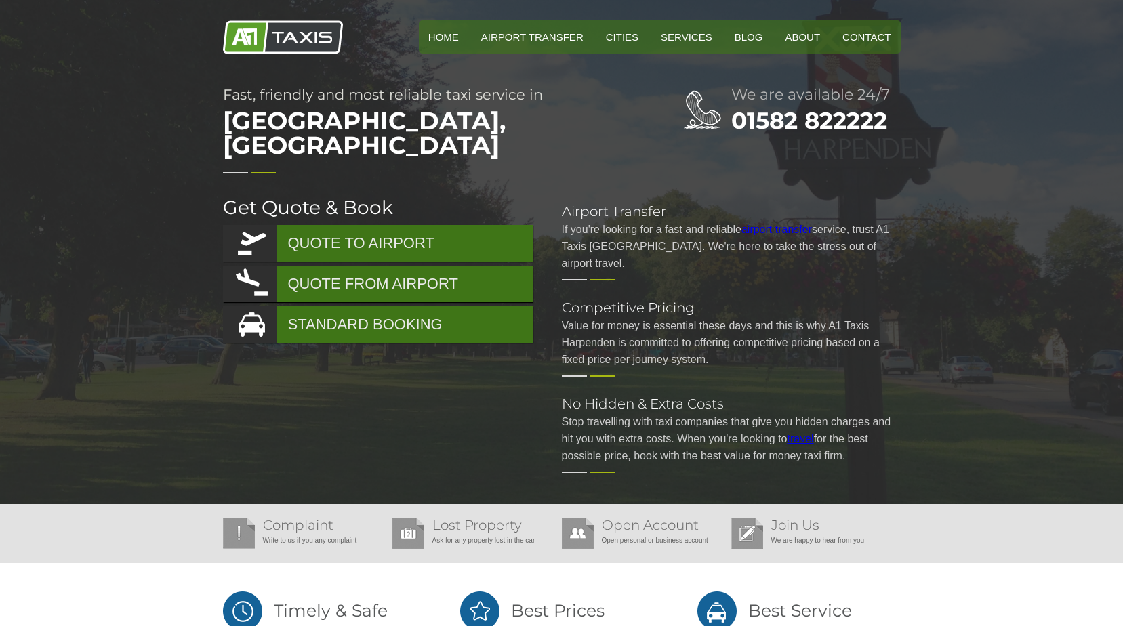  What do you see at coordinates (426, 125) in the screenshot?
I see `h1: Fast, friendly and most reliable taxi service in` at bounding box center [426, 125].